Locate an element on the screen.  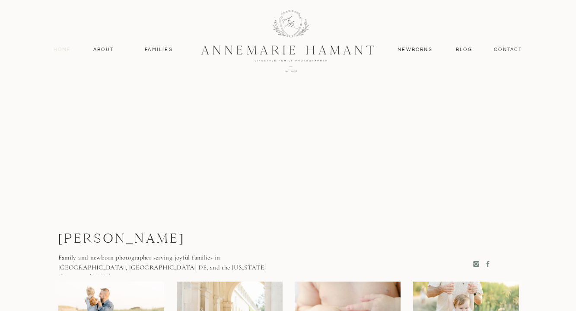
nav: Blog is located at coordinates (464, 50).